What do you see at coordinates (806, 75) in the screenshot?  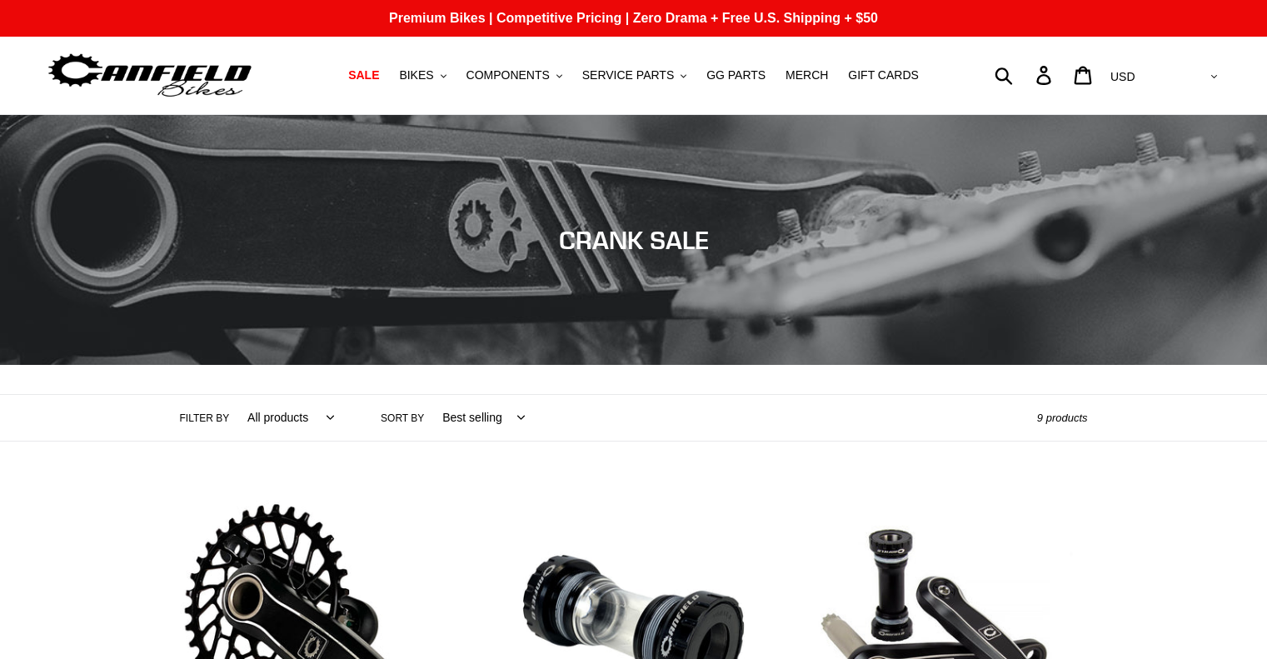 I see `a: MERCH` at bounding box center [806, 75].